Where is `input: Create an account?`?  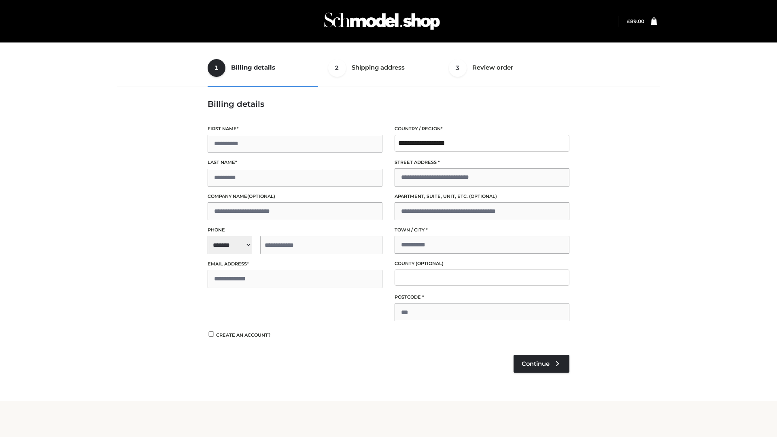 input: Create an account? is located at coordinates (211, 334).